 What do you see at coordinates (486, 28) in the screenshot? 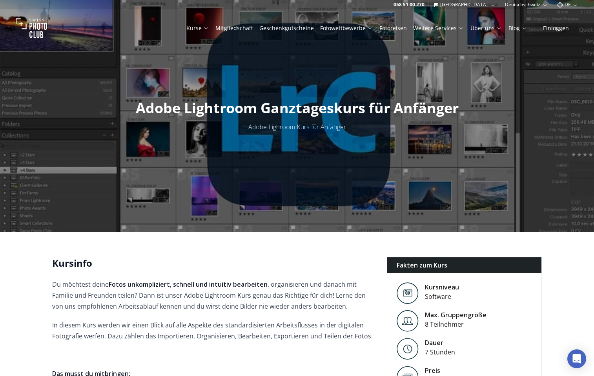
I see `button: Über uns` at bounding box center [486, 28].